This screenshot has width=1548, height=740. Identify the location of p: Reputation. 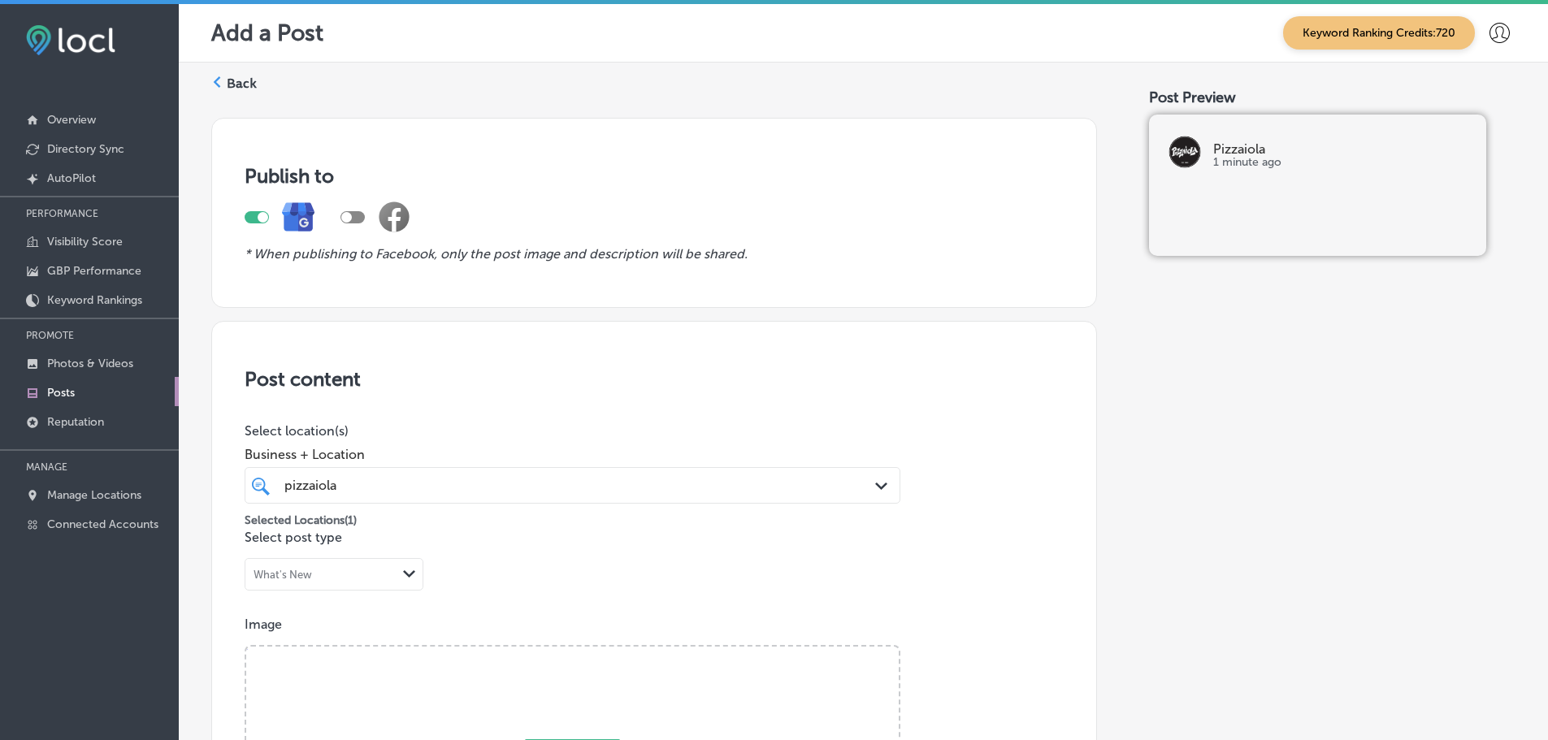
(76, 422).